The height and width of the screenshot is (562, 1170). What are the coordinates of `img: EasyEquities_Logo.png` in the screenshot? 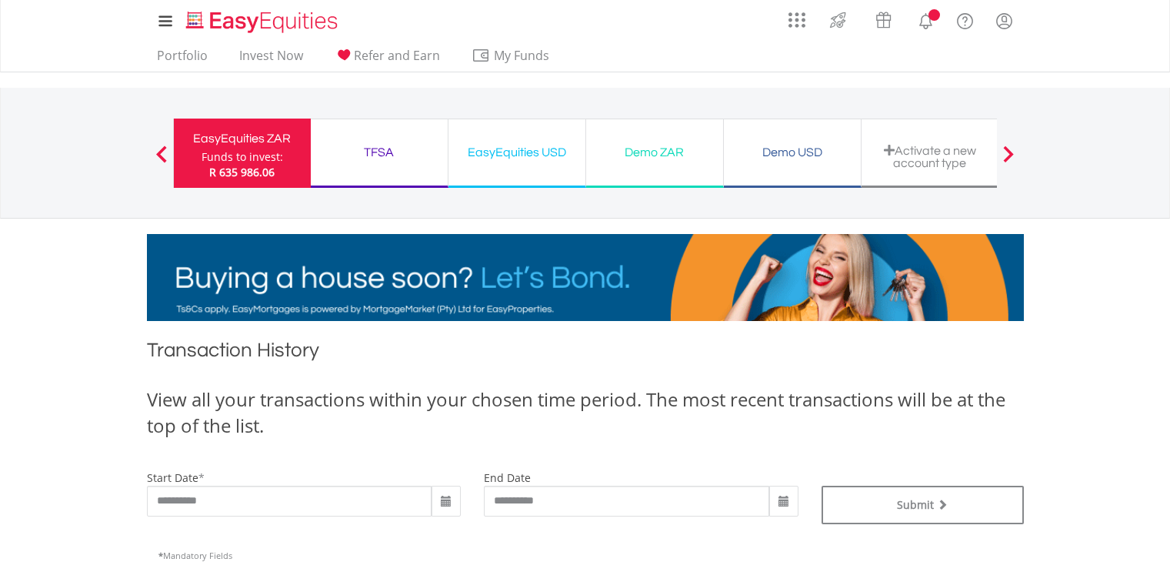 It's located at (263, 22).